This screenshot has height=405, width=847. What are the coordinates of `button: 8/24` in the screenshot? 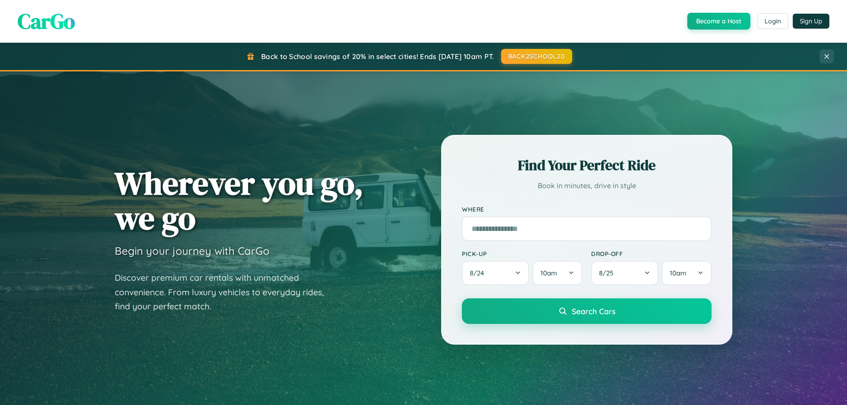 It's located at (495, 273).